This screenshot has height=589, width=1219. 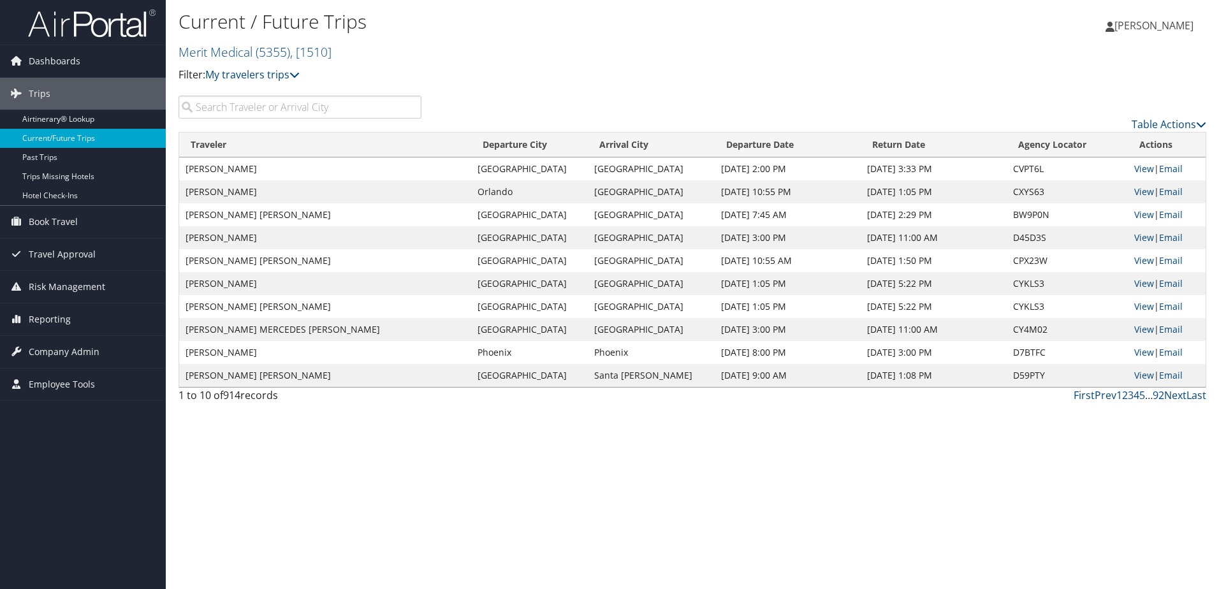 What do you see at coordinates (231, 395) in the screenshot?
I see `span: 914` at bounding box center [231, 395].